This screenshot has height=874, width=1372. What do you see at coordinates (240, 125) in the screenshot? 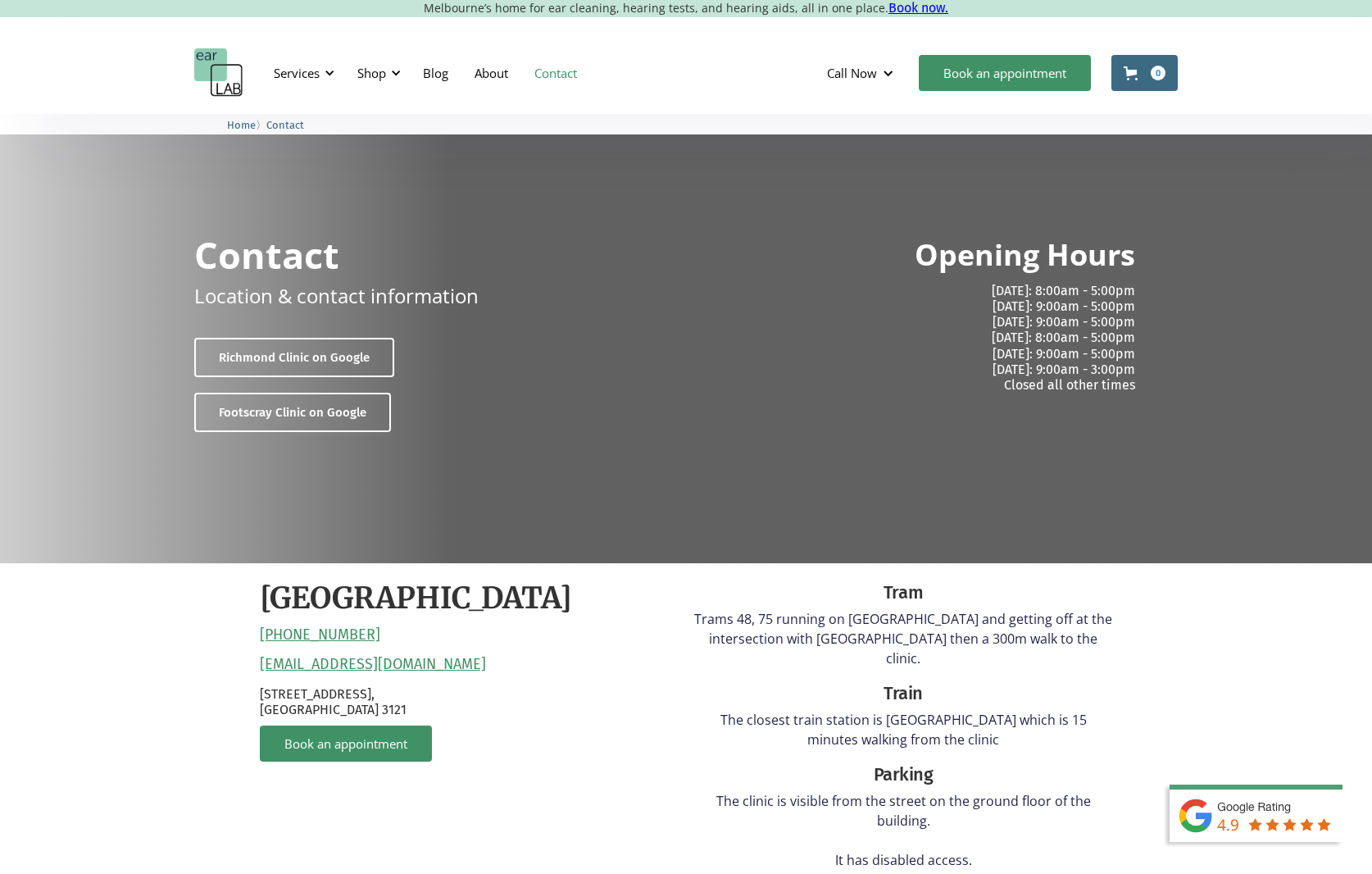
I see `span: Home` at bounding box center [240, 125].